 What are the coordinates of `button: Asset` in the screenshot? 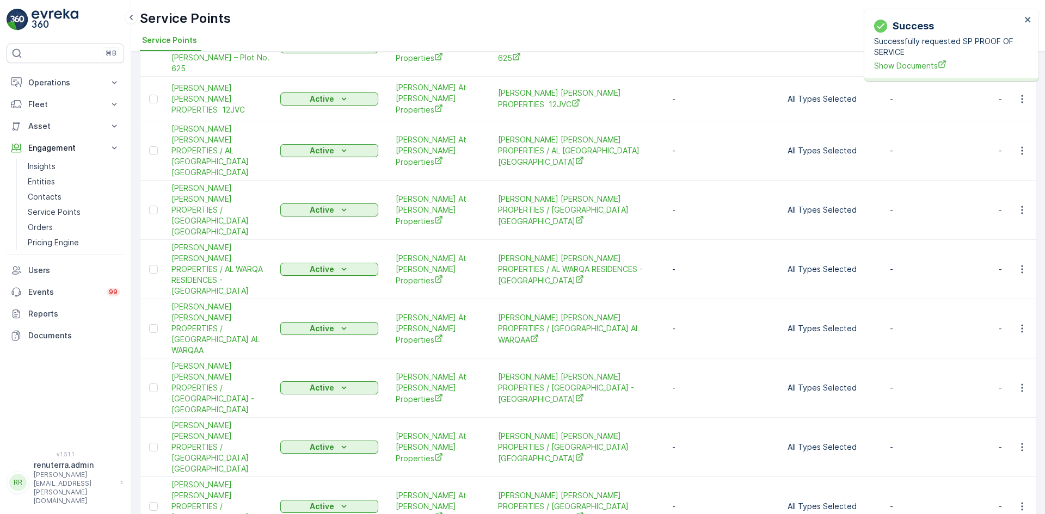 It's located at (65, 126).